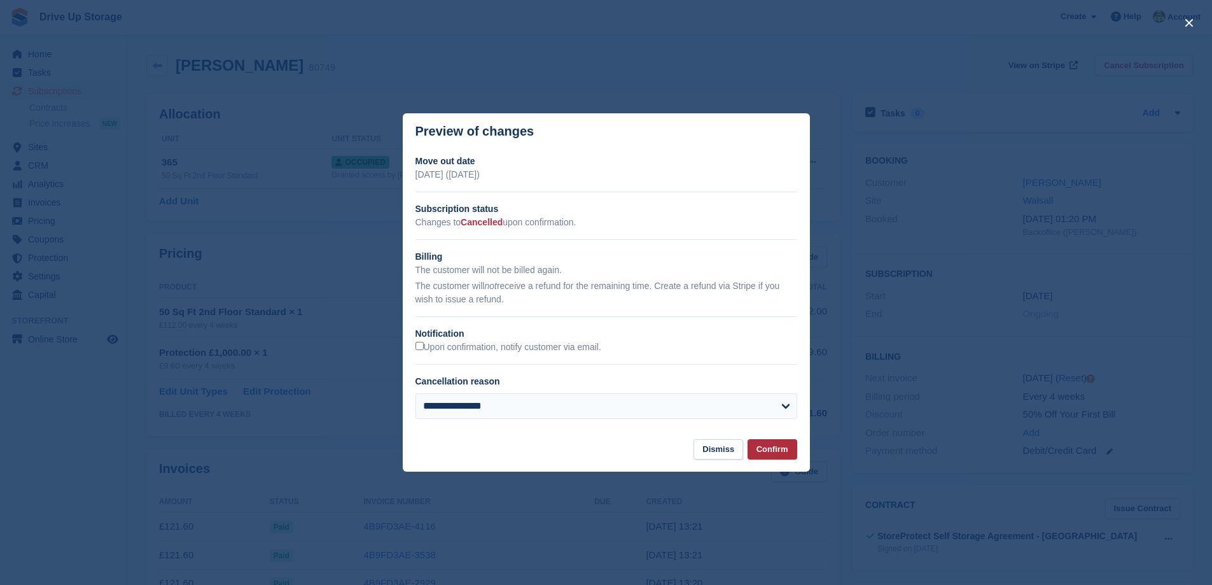 The width and height of the screenshot is (1212, 585). Describe the element at coordinates (482, 222) in the screenshot. I see `span: Cancelled` at that location.